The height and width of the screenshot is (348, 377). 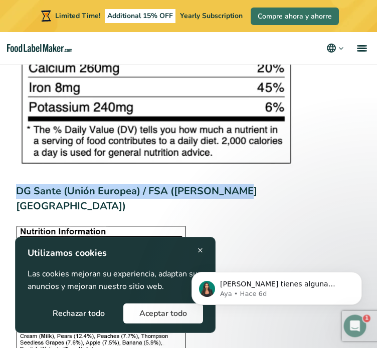 What do you see at coordinates (368, 318) in the screenshot?
I see `span: 1` at bounding box center [368, 318].